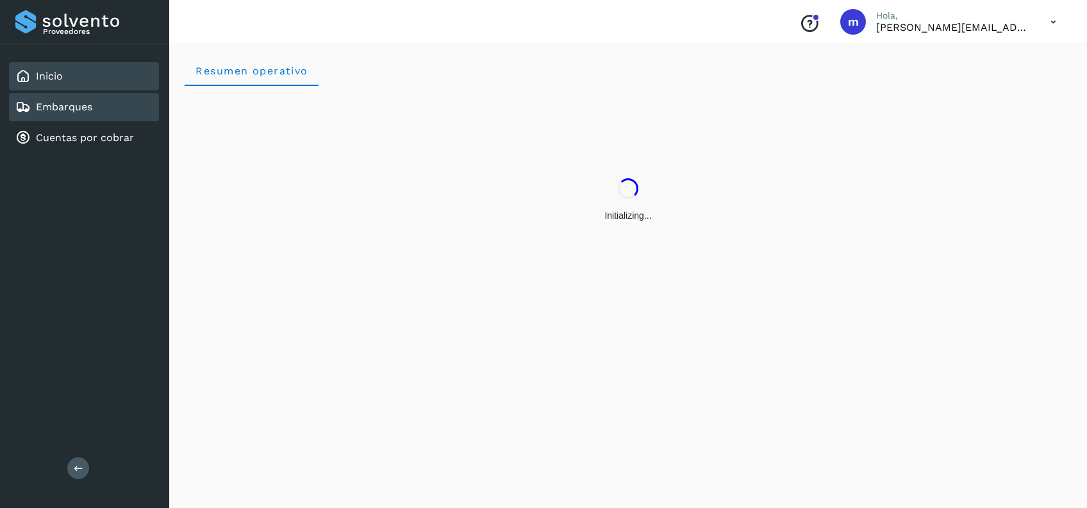  Describe the element at coordinates (84, 107) in the screenshot. I see `div: Embarques` at that location.